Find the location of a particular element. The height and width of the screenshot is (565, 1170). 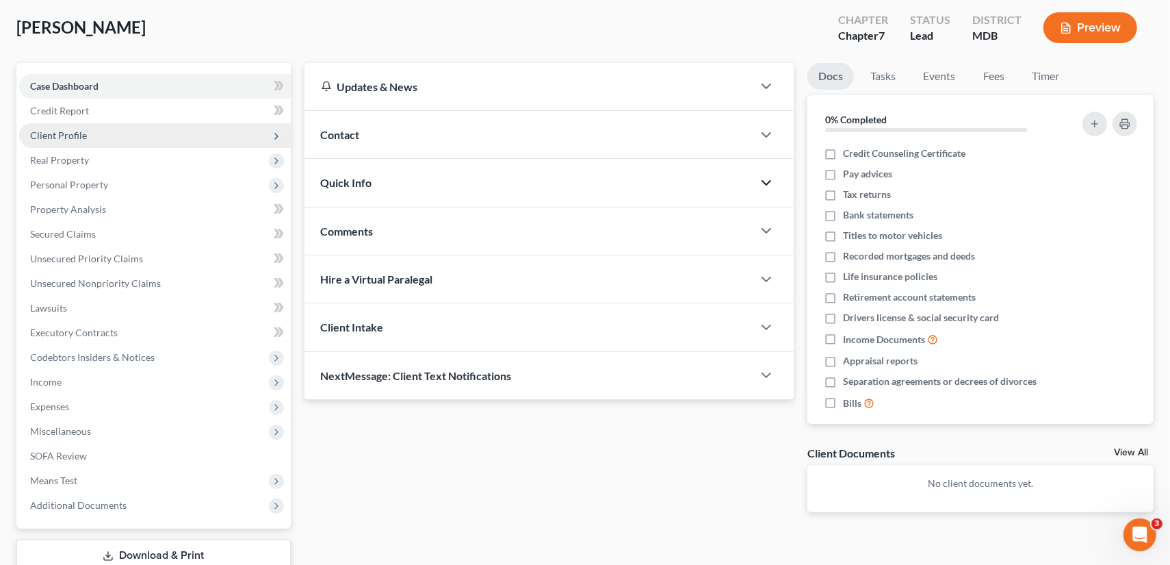

span: Quick Info is located at coordinates (346, 182).